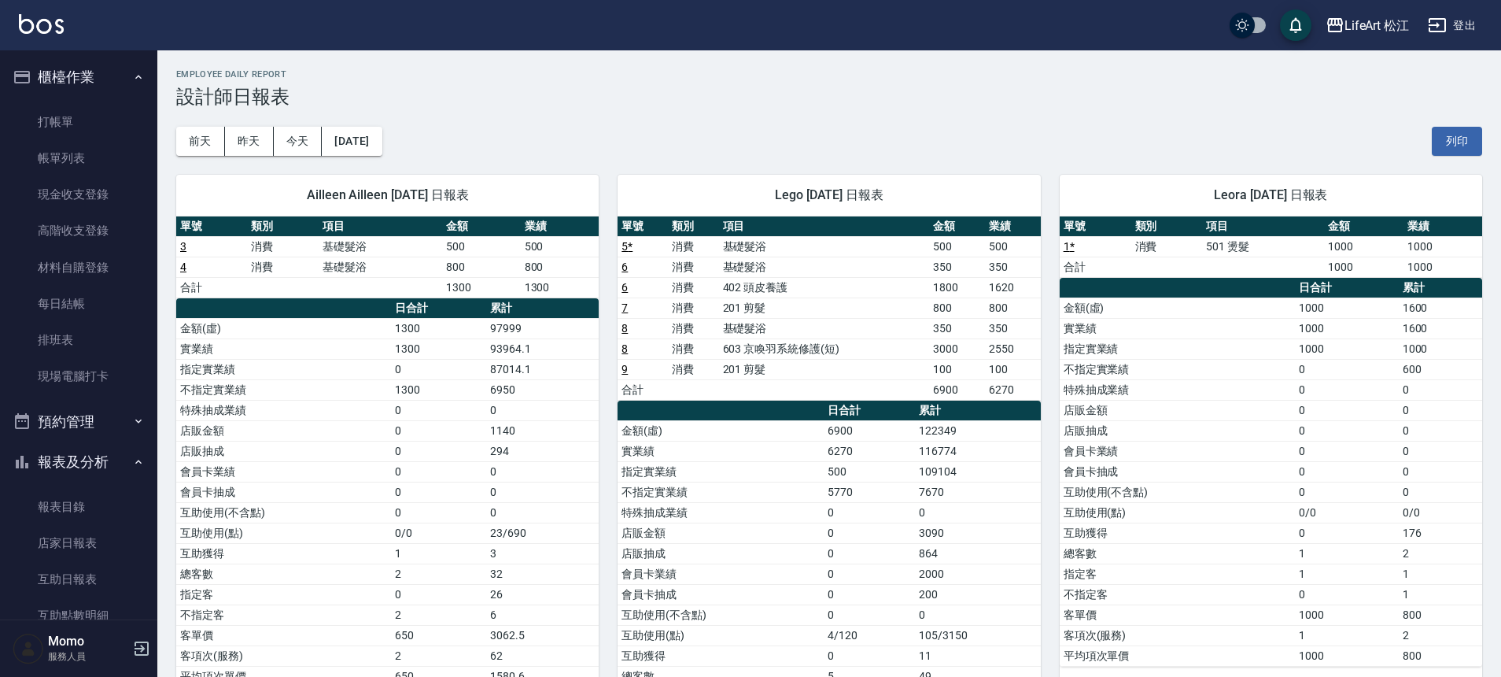  I want to click on td: 客單價, so click(283, 635).